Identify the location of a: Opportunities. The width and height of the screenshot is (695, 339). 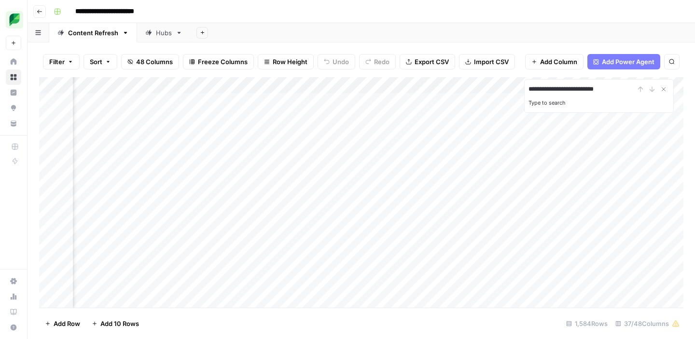
(14, 108).